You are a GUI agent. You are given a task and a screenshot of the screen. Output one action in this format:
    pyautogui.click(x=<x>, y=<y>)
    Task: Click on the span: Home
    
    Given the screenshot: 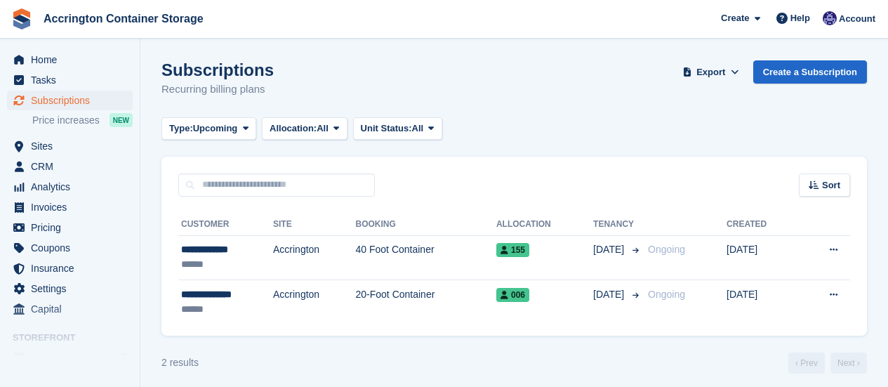 What is the action you would take?
    pyautogui.click(x=73, y=60)
    